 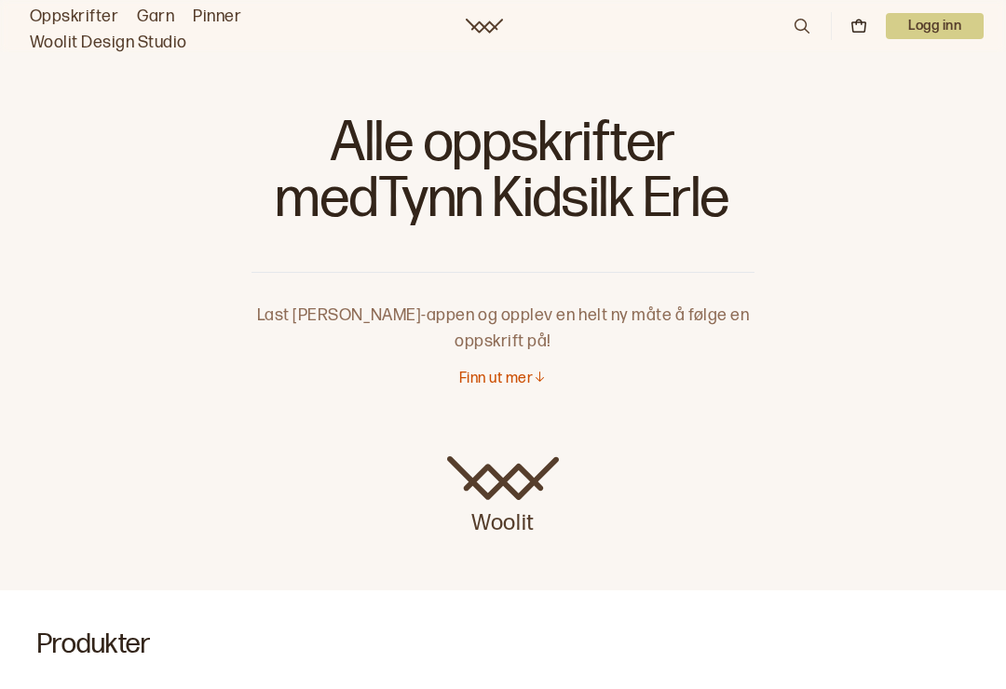 What do you see at coordinates (503, 177) in the screenshot?
I see `h1: Alle oppskrifter med Tynn Kidsilk Erle` at bounding box center [503, 177].